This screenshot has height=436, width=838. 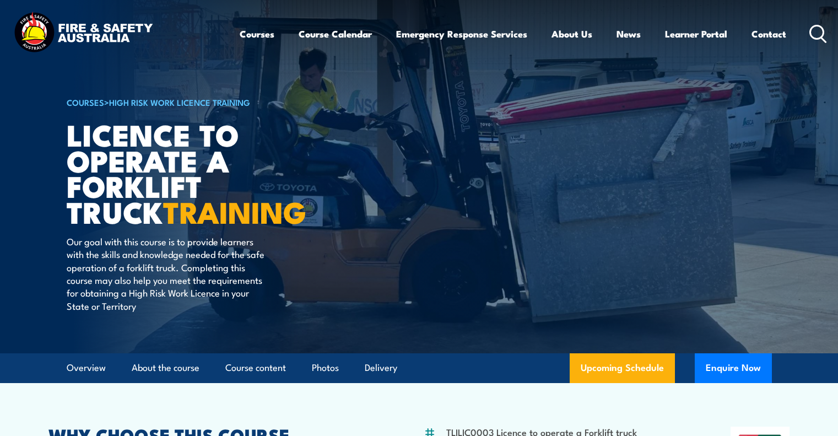 What do you see at coordinates (165, 368) in the screenshot?
I see `a: About the course` at bounding box center [165, 368].